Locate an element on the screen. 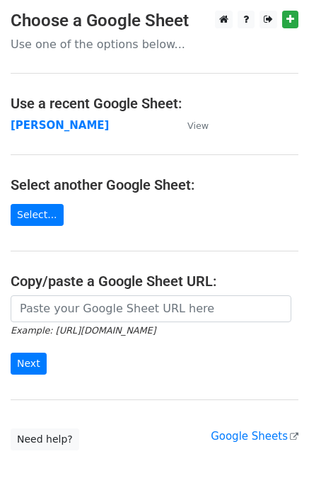 This screenshot has width=309, height=483. h4: Select another Google Sheet: is located at coordinates (154, 185).